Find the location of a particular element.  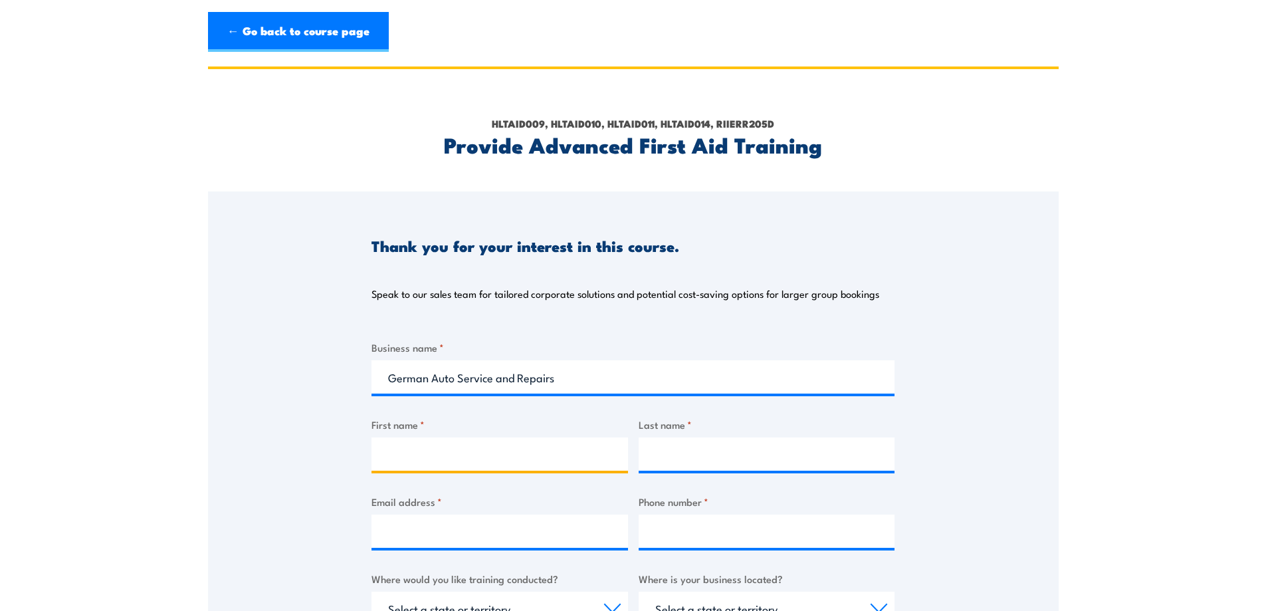

label: Where would you like training conducted? is located at coordinates (500, 578).